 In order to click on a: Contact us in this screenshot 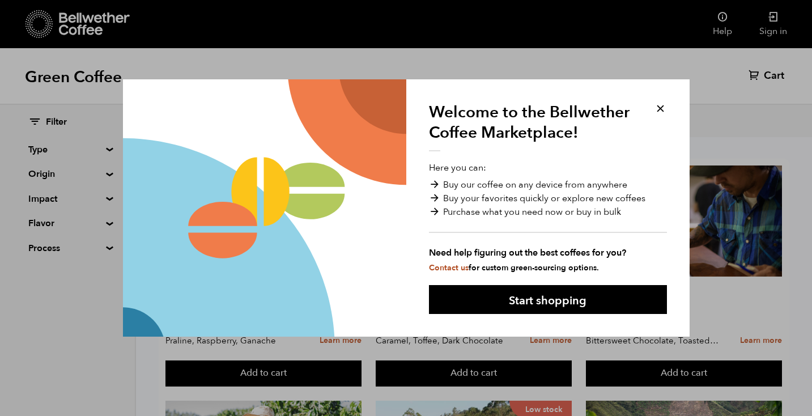, I will do `click(449, 267)`.